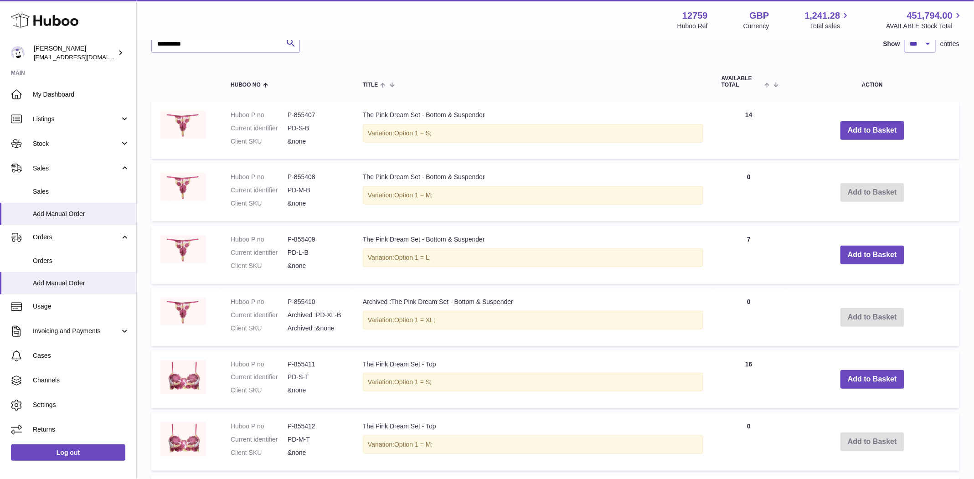  What do you see at coordinates (81, 380) in the screenshot?
I see `span: Channels` at bounding box center [81, 380].